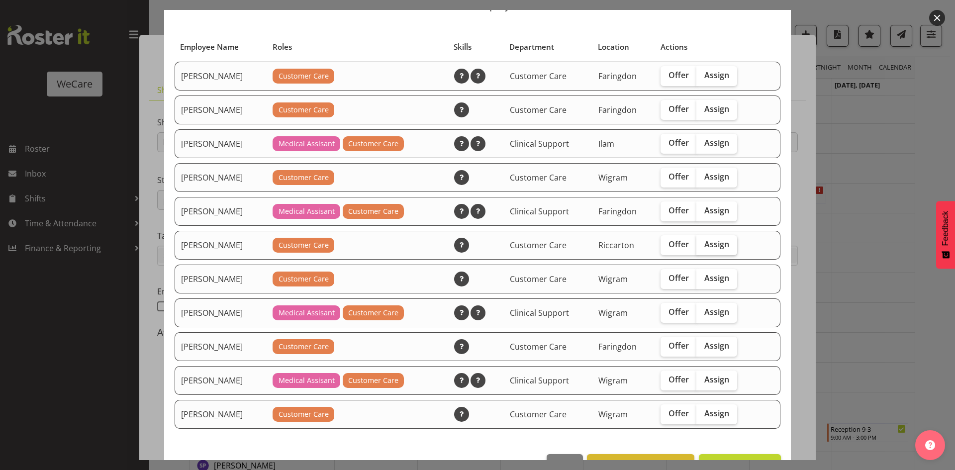  I want to click on span: Skills, so click(462, 47).